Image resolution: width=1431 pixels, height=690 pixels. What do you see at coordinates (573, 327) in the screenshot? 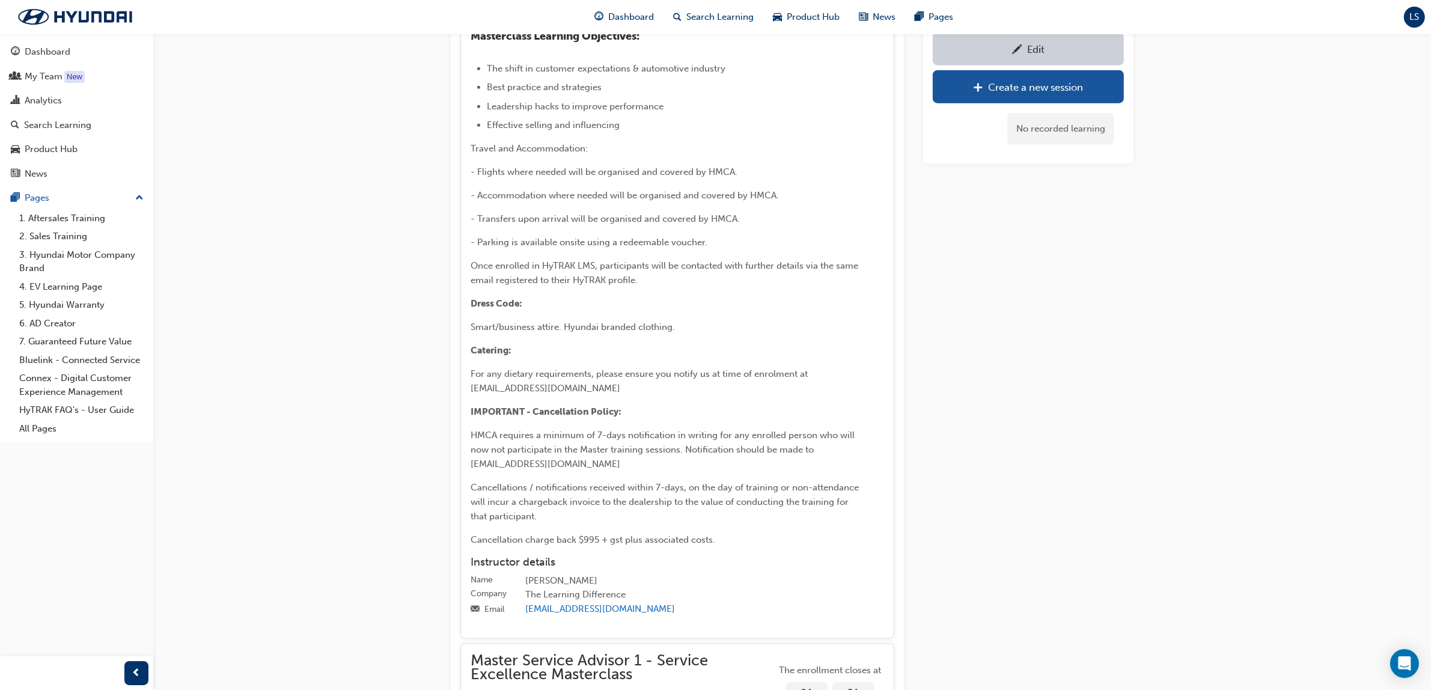
I see `span: Smart/business attire. Hyundai branded clothing.` at bounding box center [573, 327].